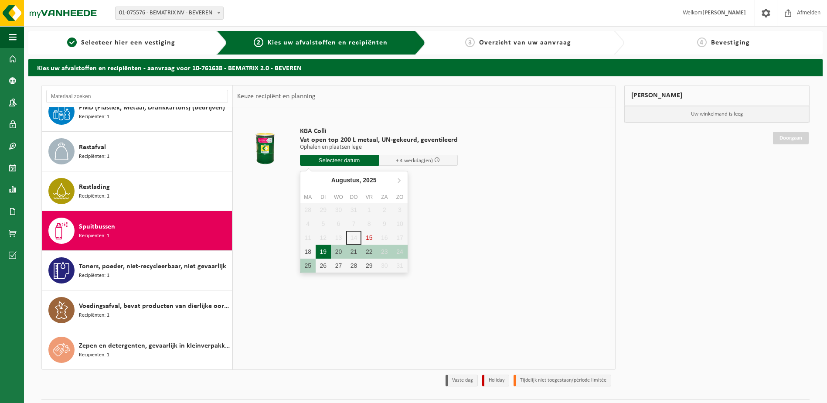 The image size is (827, 403). What do you see at coordinates (399, 197) in the screenshot?
I see `div: zo` at bounding box center [399, 197].